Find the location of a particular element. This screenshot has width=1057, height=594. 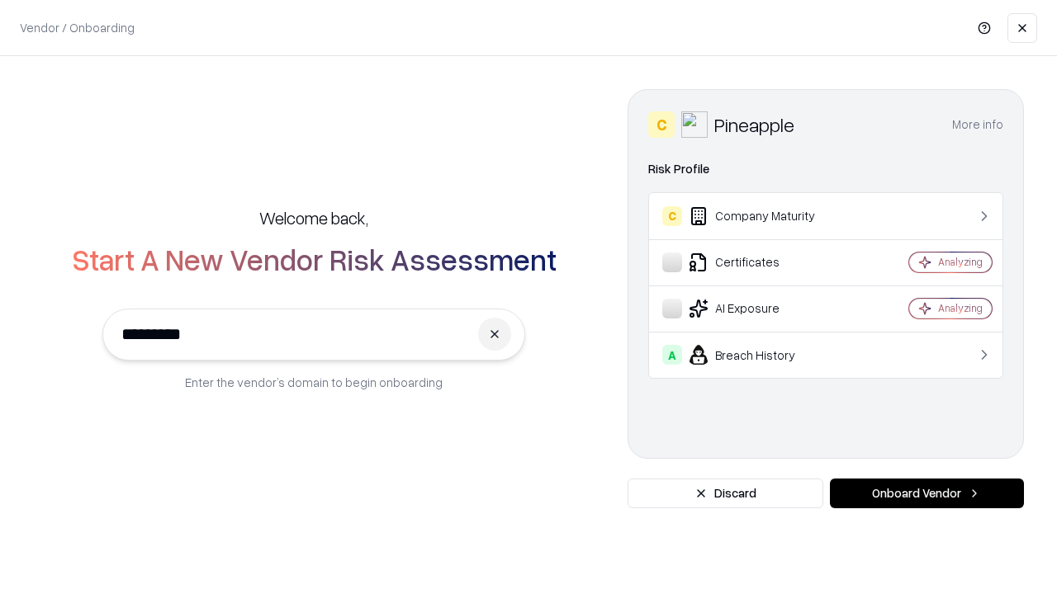

h5: Welcome back, is located at coordinates (314, 218).